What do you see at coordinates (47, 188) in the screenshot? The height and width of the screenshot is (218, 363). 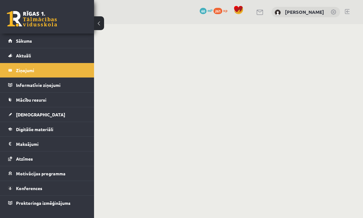 I see `a: Konferences` at bounding box center [47, 188].